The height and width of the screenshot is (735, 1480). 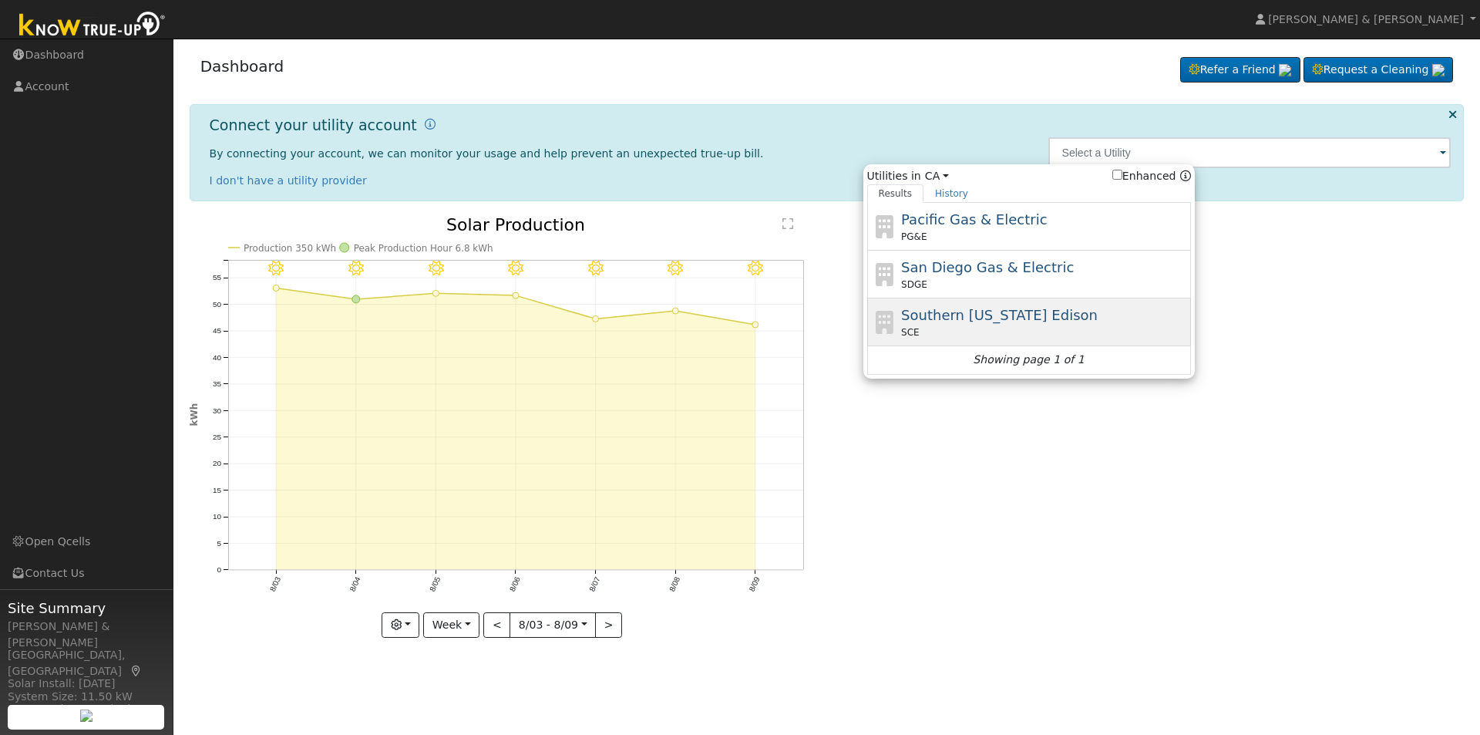 I want to click on text: 8/06, so click(x=515, y=583).